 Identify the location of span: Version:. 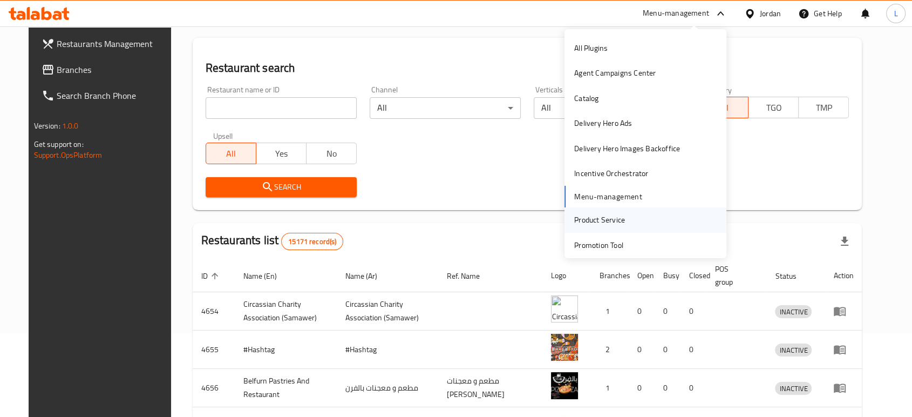
(47, 126).